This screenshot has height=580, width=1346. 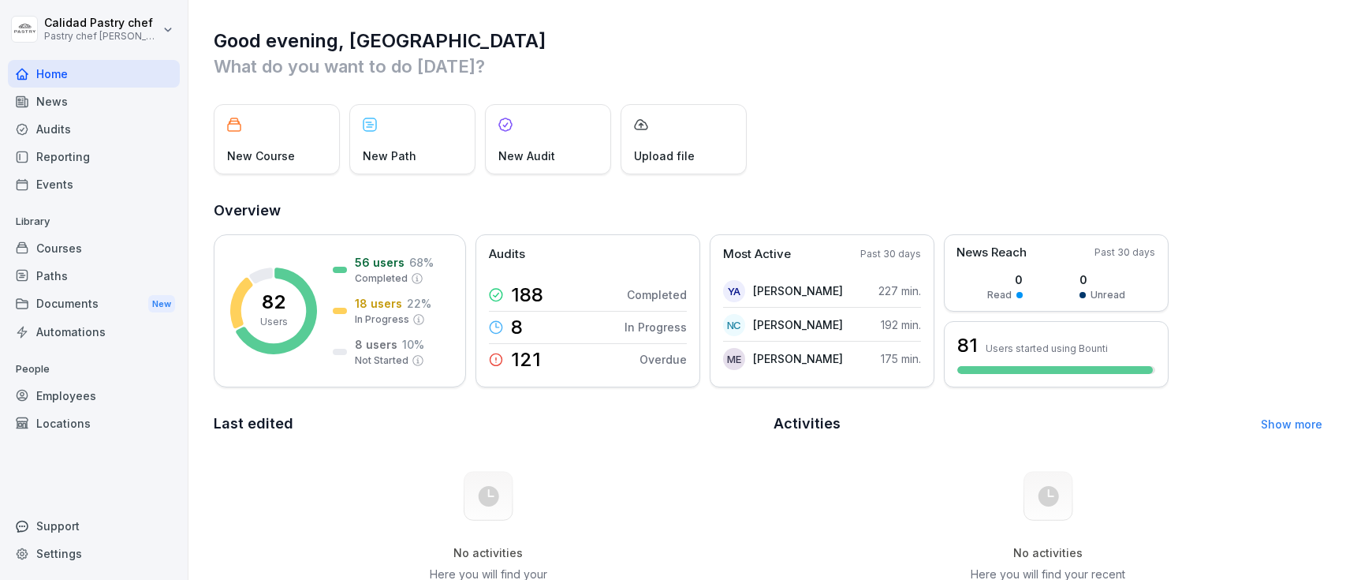 What do you see at coordinates (94, 275) in the screenshot?
I see `div: Paths` at bounding box center [94, 275].